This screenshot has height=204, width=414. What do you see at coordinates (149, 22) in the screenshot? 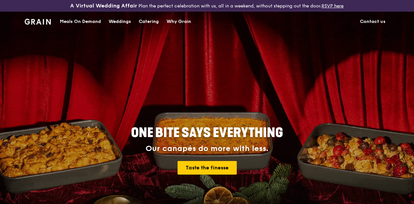
I see `div: Catering` at bounding box center [149, 22].